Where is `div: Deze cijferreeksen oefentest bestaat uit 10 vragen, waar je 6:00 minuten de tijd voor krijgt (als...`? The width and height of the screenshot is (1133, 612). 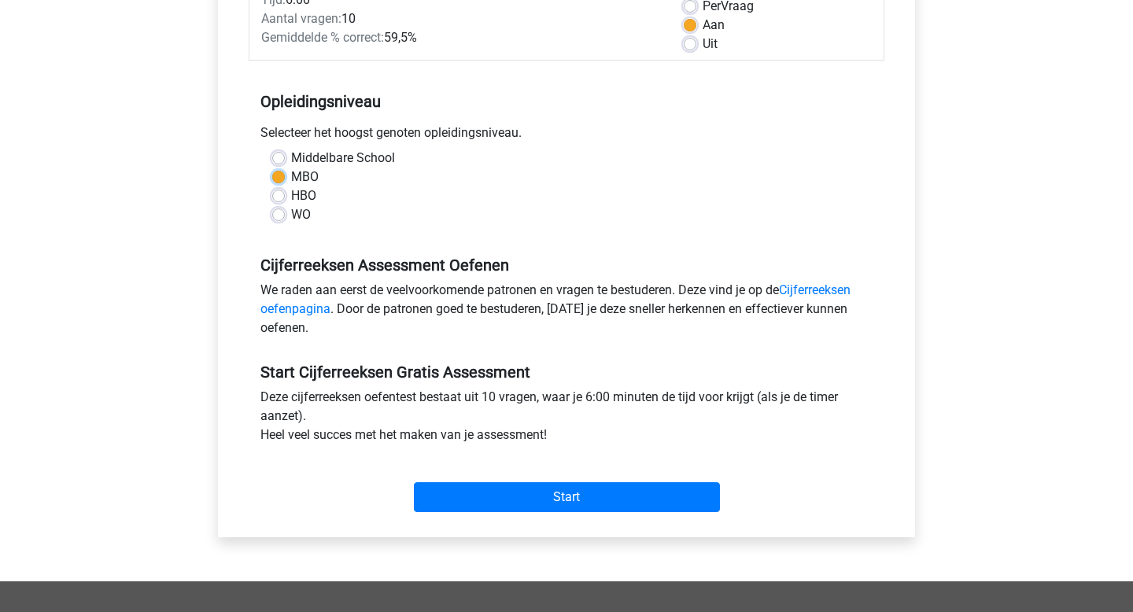
div: Deze cijferreeksen oefentest bestaat uit 10 vragen, waar je 6:00 minuten de tijd voor krijgt (als... is located at coordinates (566, 419).